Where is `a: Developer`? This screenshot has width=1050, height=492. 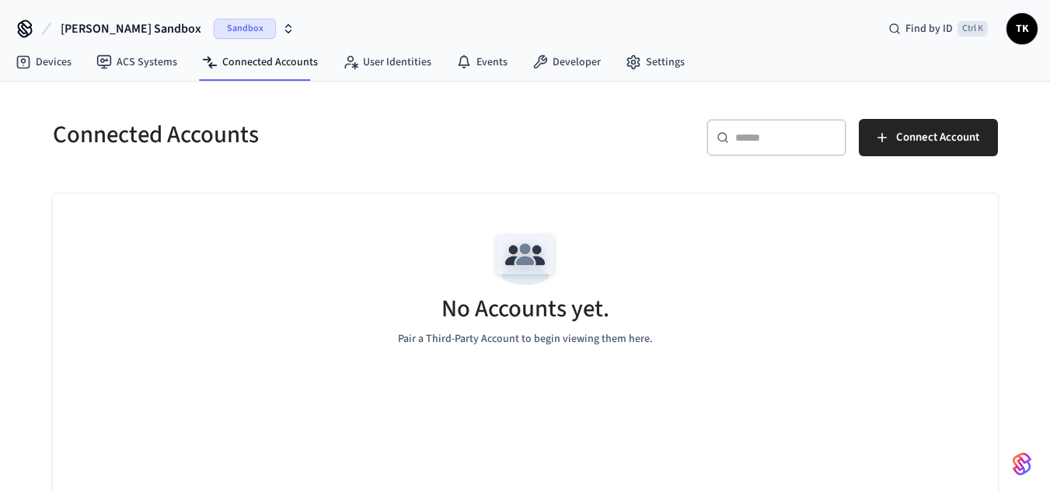 a: Developer is located at coordinates (567, 62).